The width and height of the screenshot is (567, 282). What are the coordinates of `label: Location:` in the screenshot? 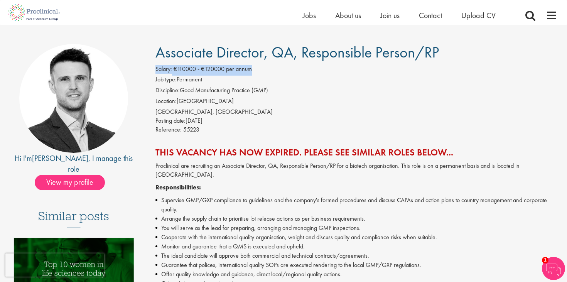 It's located at (166, 101).